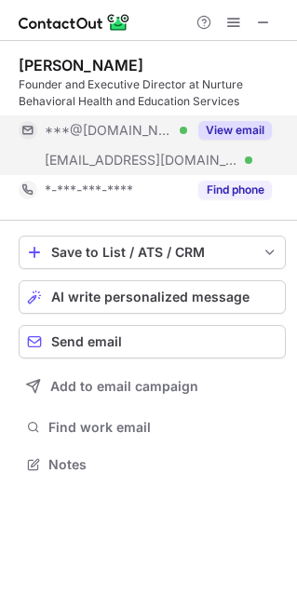  I want to click on button: save-profile-one-click, so click(152, 252).